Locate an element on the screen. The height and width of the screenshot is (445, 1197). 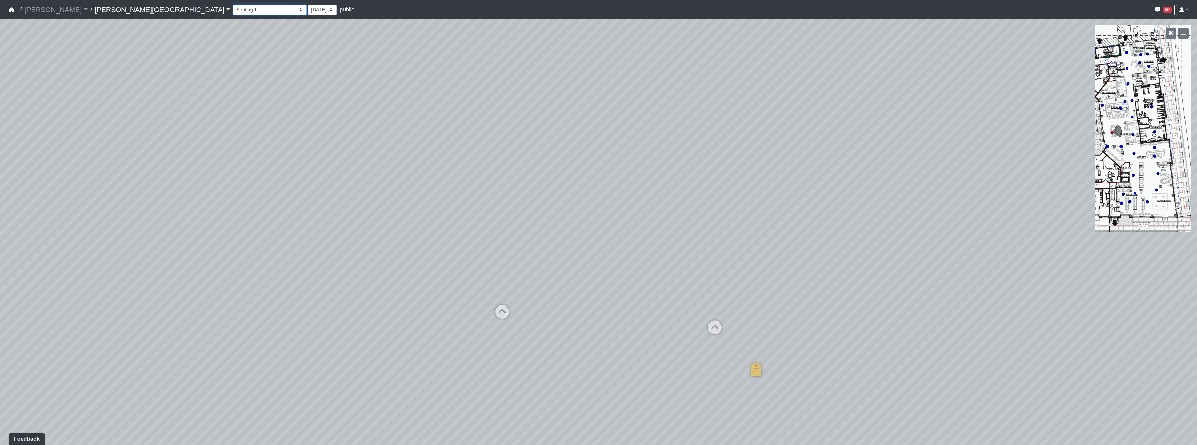
span: 104 is located at coordinates (1168, 10).